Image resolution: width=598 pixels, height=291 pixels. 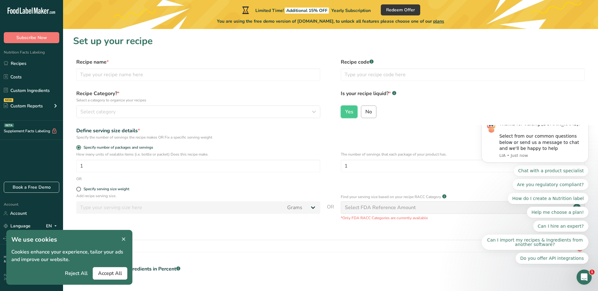 I want to click on p: Find your serving size based on your recipe RACC Category, so click(x=391, y=197).